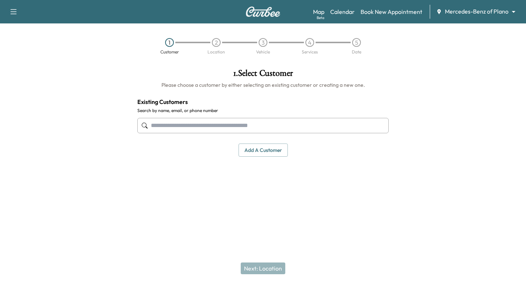 This screenshot has height=283, width=526. What do you see at coordinates (310, 42) in the screenshot?
I see `div: 4` at bounding box center [310, 42].